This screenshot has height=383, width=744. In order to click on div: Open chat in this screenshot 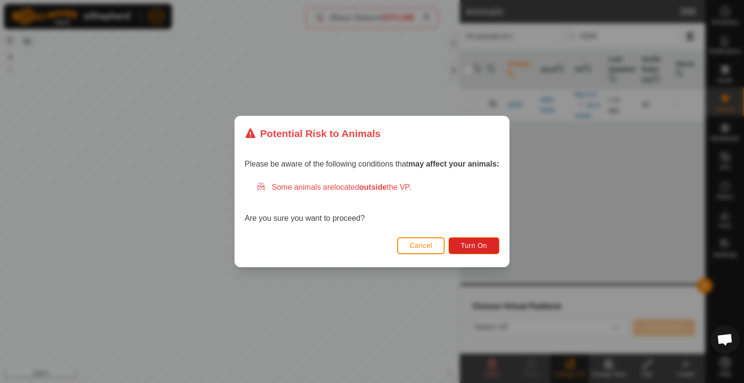, I will do `click(726, 340)`.